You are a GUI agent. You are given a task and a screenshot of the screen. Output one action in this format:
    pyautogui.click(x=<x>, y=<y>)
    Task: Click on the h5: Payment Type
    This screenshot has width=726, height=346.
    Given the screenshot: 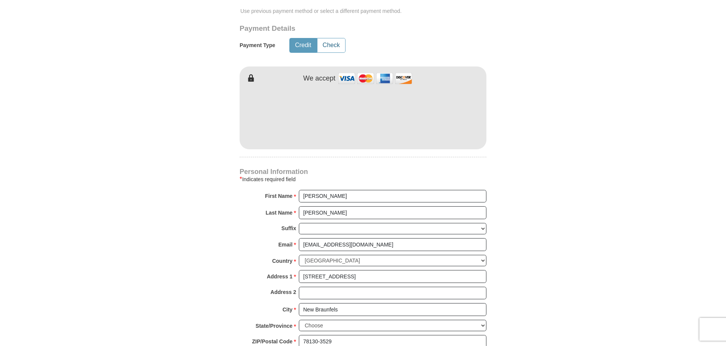 What is the action you would take?
    pyautogui.click(x=257, y=45)
    